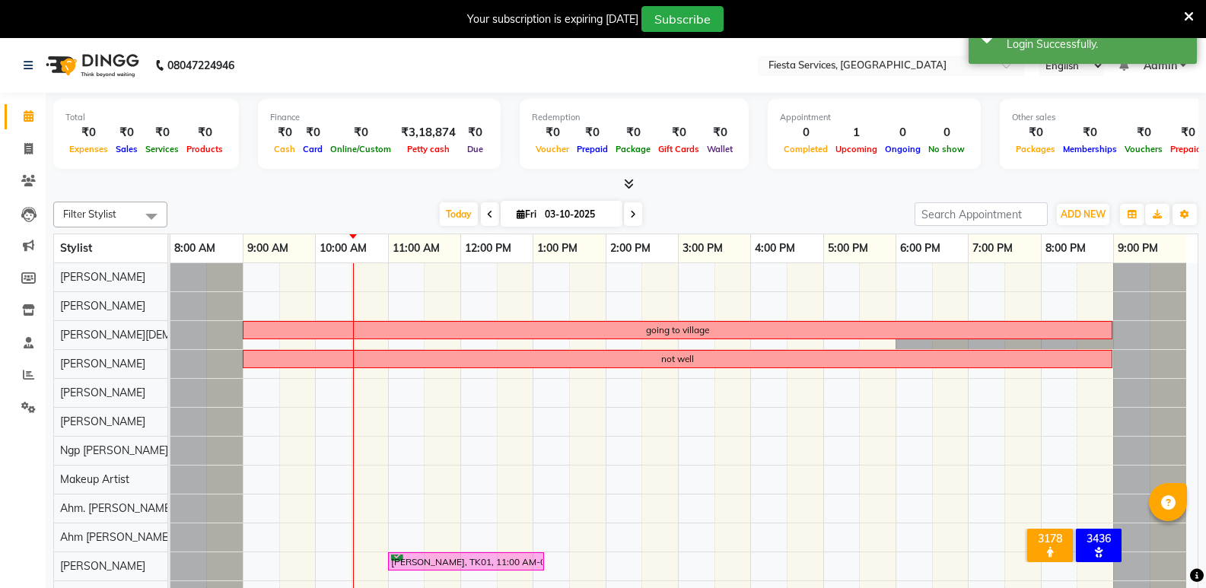 Image resolution: width=1206 pixels, height=588 pixels. I want to click on a: 6:00 PM, so click(920, 248).